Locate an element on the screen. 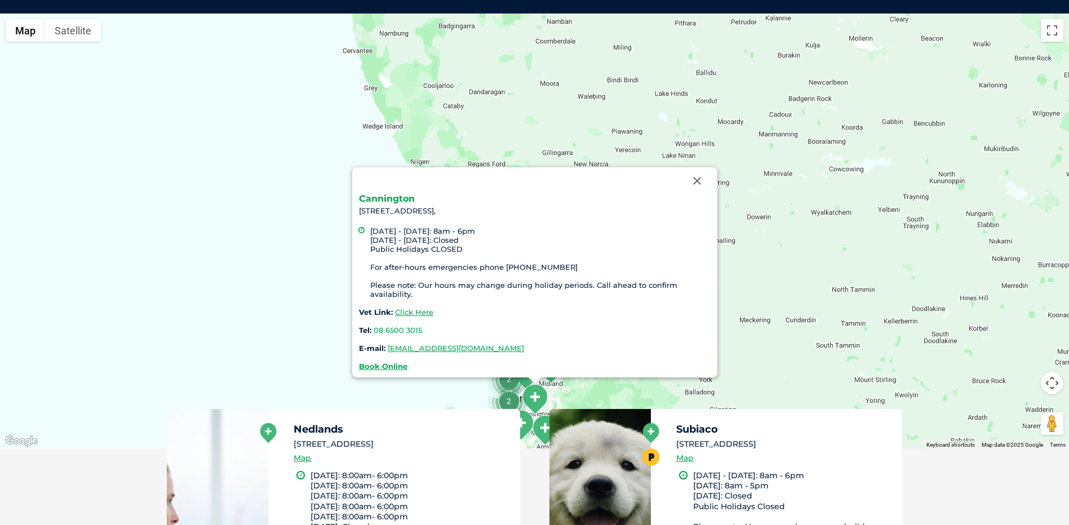 This screenshot has width=1069, height=525. strong: Book Online is located at coordinates (383, 366).